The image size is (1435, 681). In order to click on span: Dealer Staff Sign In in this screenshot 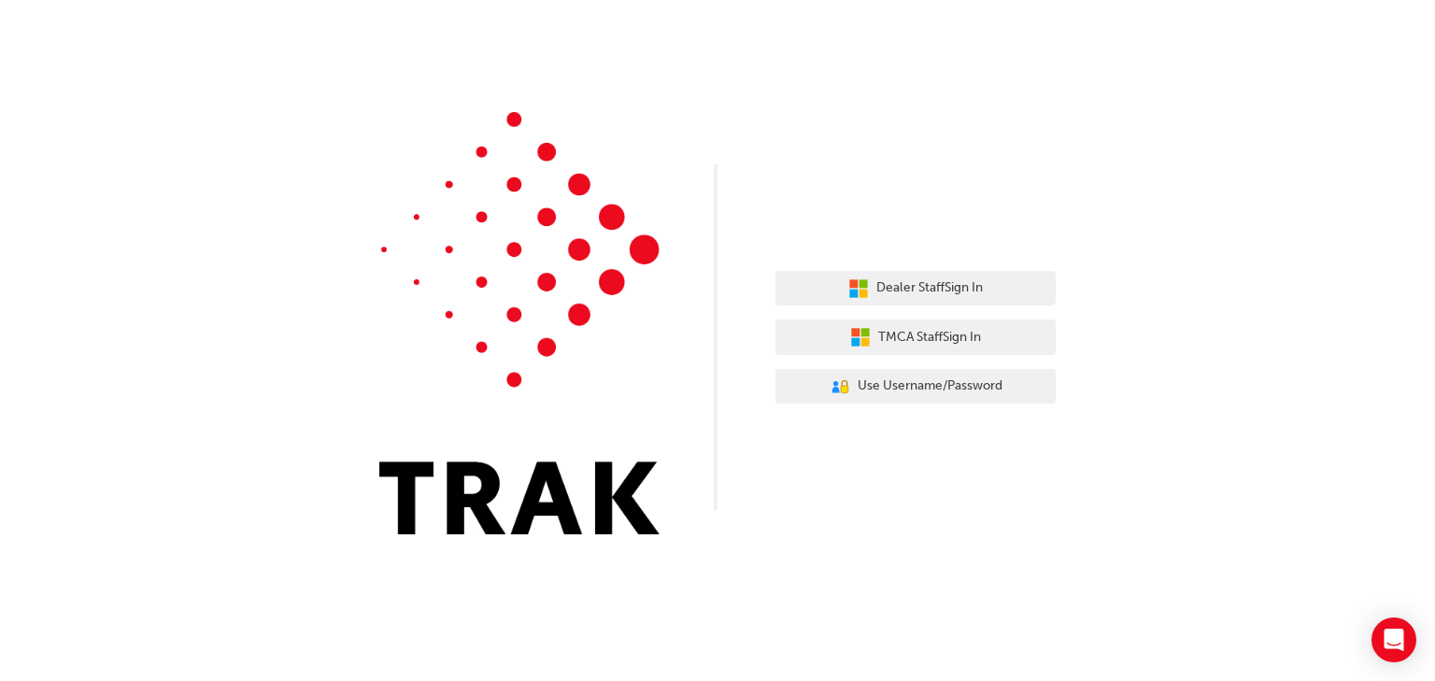, I will do `click(929, 288)`.